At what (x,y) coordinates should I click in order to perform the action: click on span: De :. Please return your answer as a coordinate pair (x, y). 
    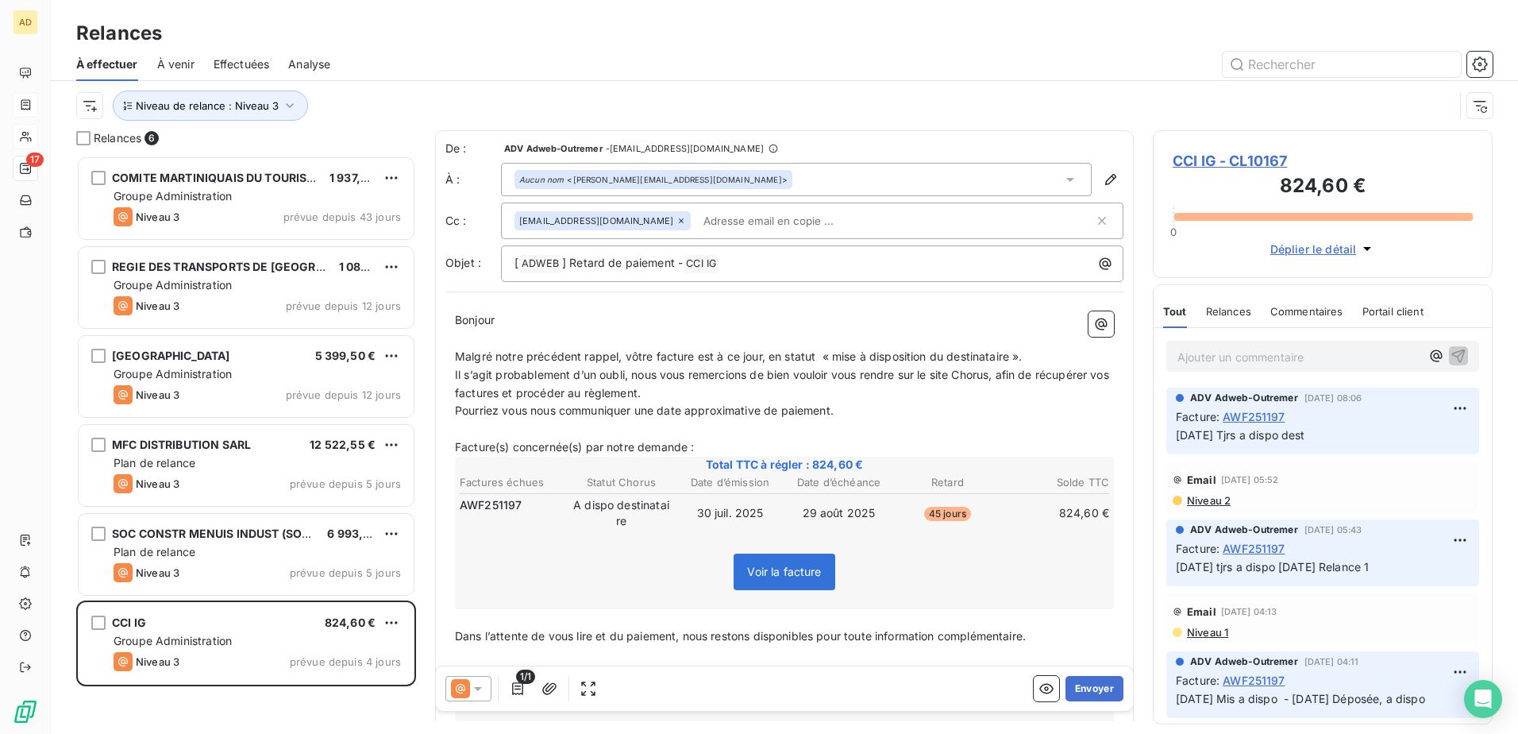
    Looking at the image, I should click on (473, 148).